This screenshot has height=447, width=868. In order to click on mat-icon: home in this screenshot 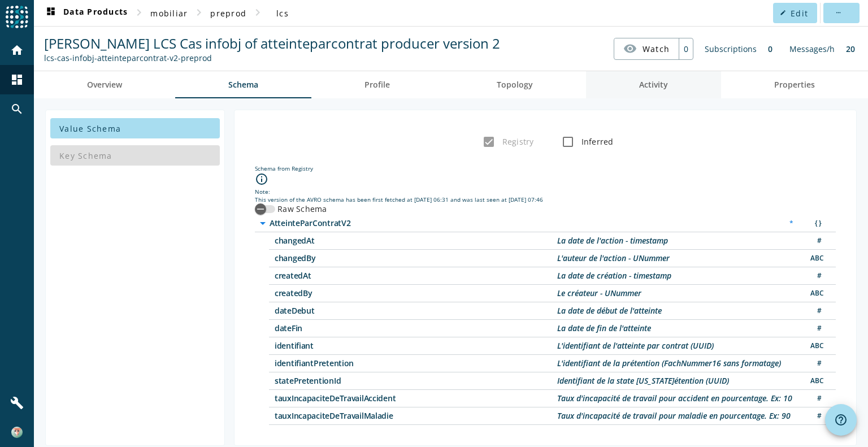, I will do `click(17, 50)`.